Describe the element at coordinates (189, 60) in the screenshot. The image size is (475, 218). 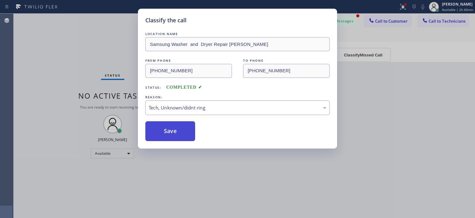
I see `div: FROM PHONE` at that location.